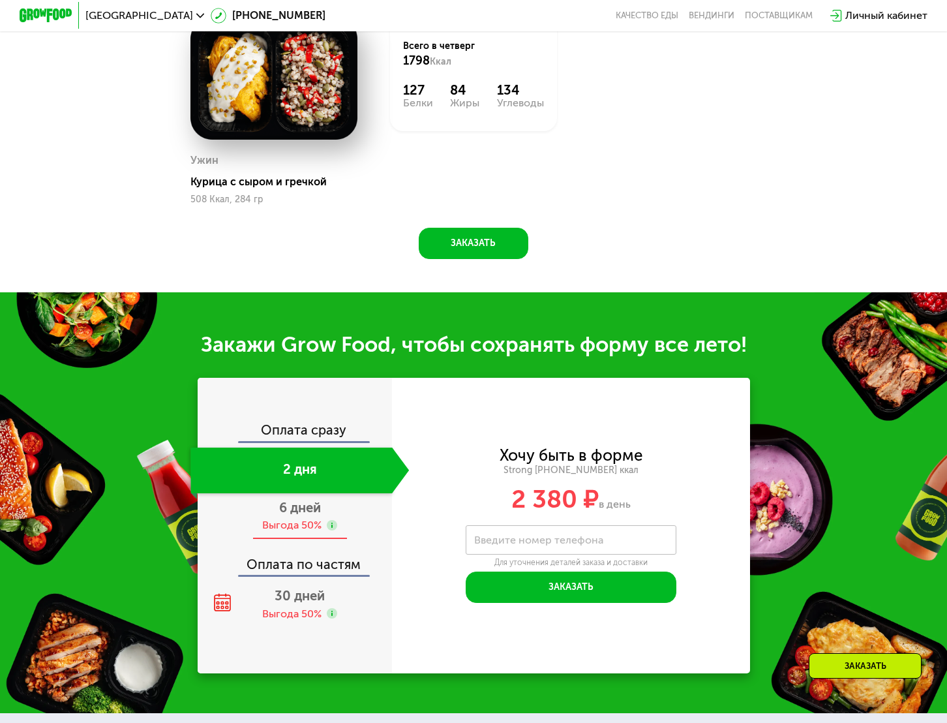  I want to click on span: 6 дней, so click(300, 508).